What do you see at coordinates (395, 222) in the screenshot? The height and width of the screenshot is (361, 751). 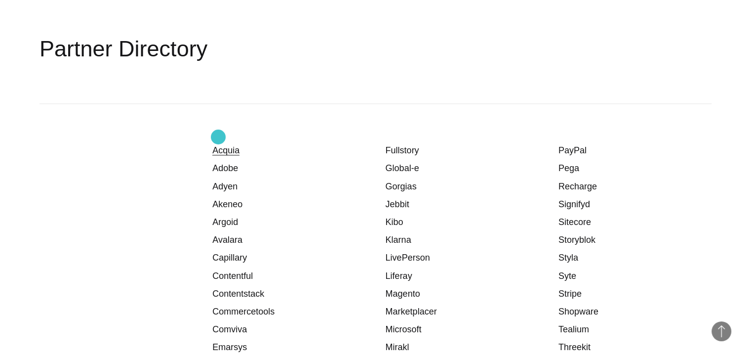 I see `a: Kibo` at bounding box center [395, 222].